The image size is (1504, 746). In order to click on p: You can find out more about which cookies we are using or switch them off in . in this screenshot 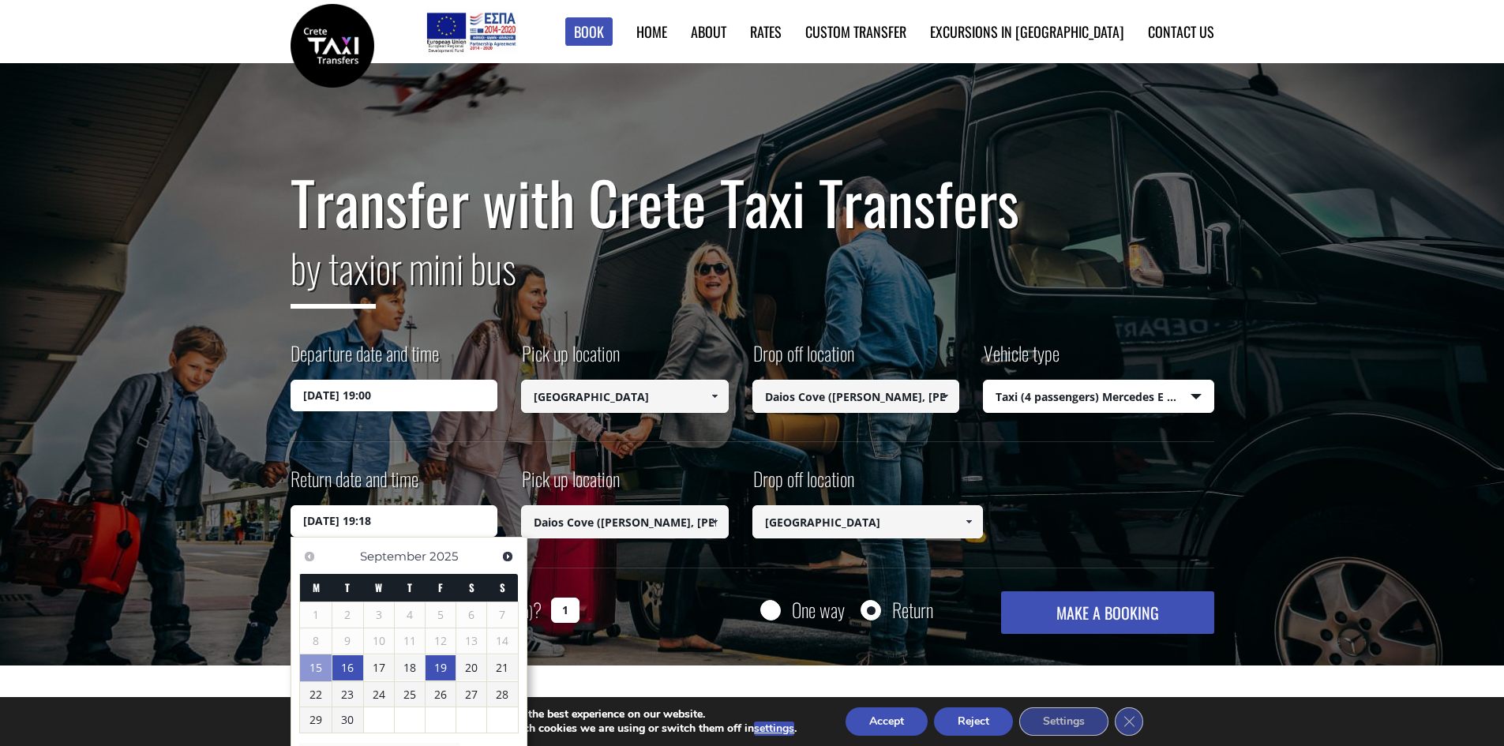, I will do `click(577, 729)`.